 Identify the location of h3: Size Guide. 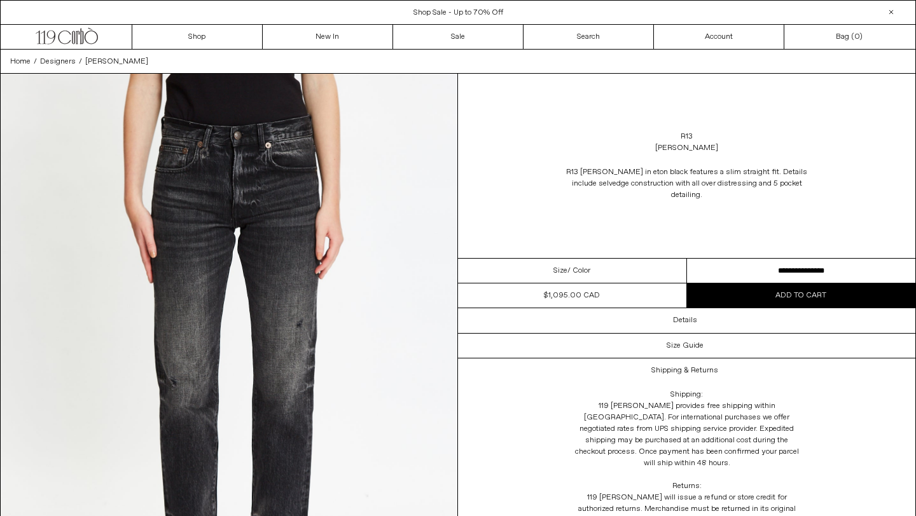
(685, 346).